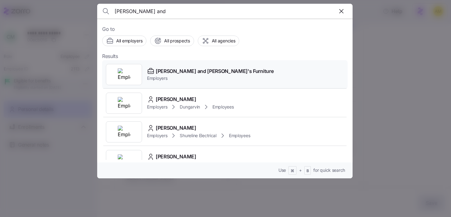  What do you see at coordinates (124, 41) in the screenshot?
I see `button: All employers` at bounding box center [124, 41].